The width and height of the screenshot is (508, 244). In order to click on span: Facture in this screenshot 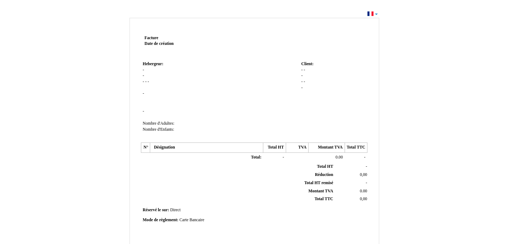, I will do `click(151, 38)`.